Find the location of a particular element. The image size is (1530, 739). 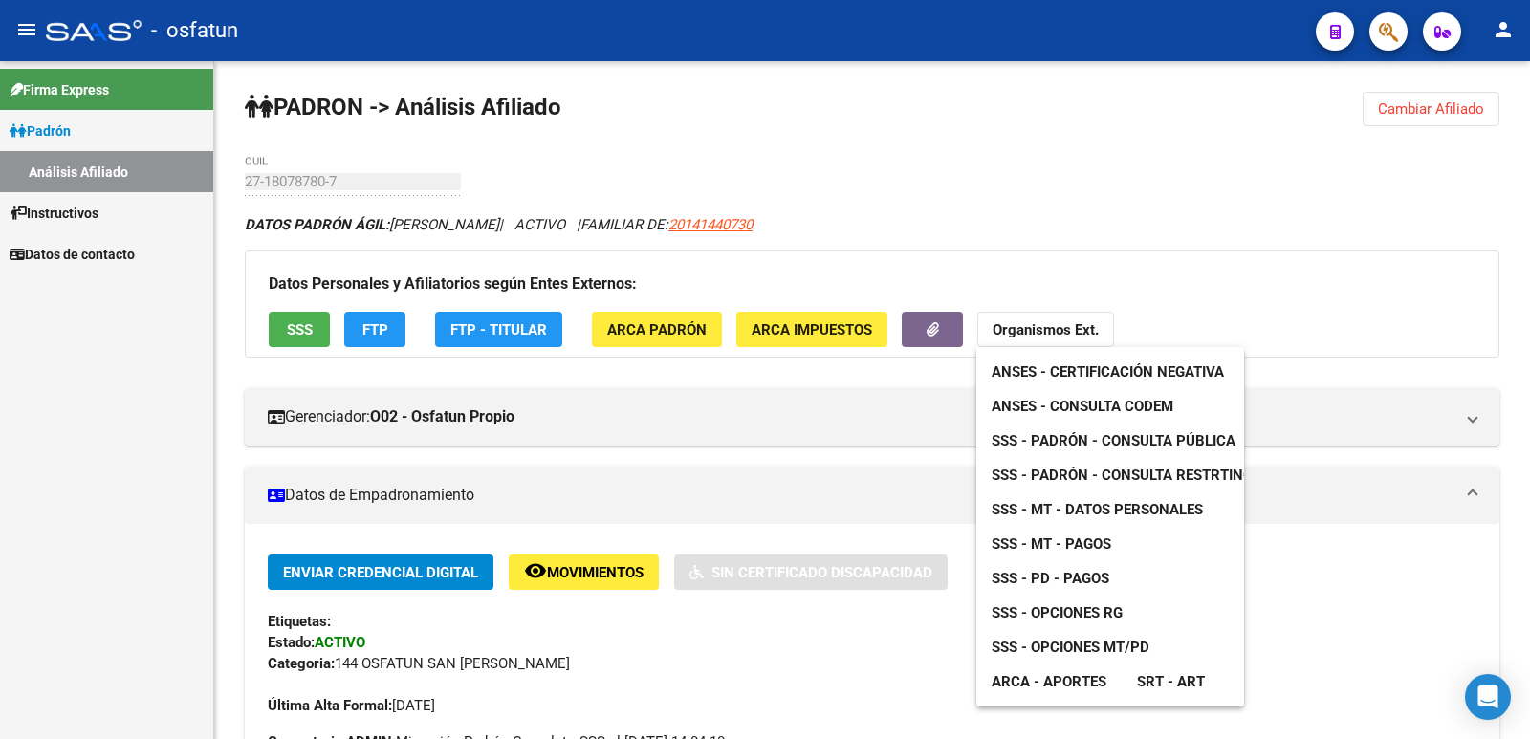

span: ANSES - Consulta CODEM is located at coordinates (1082, 406).